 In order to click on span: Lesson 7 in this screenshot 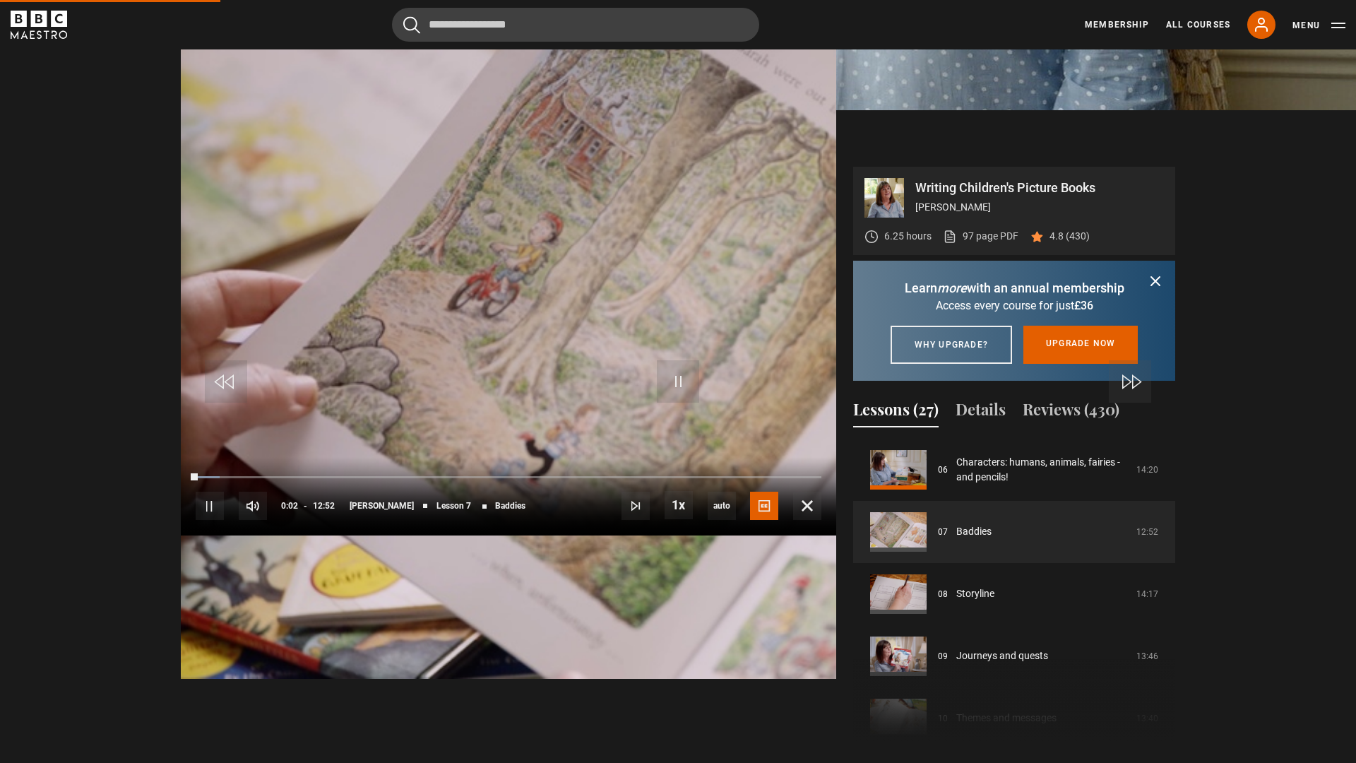, I will do `click(453, 506)`.